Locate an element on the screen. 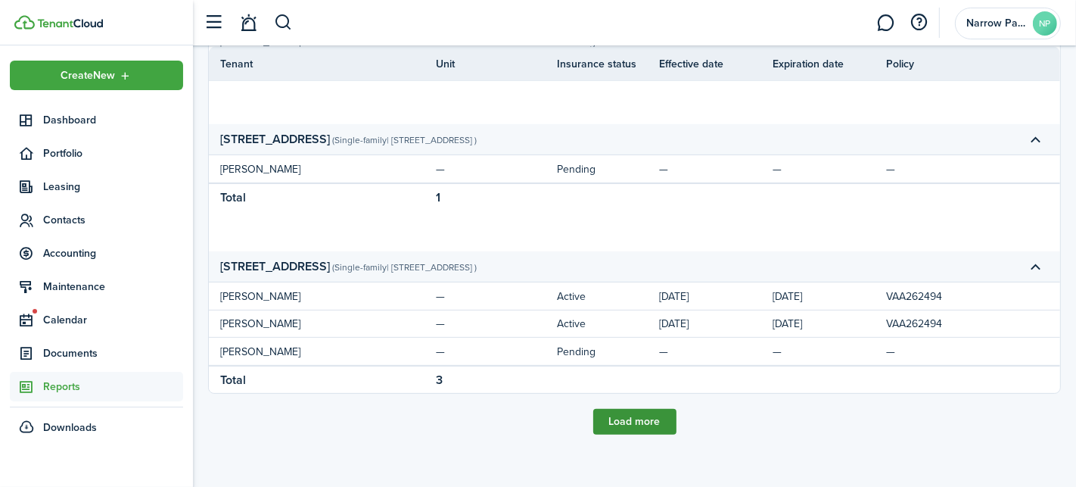 This screenshot has width=1076, height=487. button: Search is located at coordinates (283, 23).